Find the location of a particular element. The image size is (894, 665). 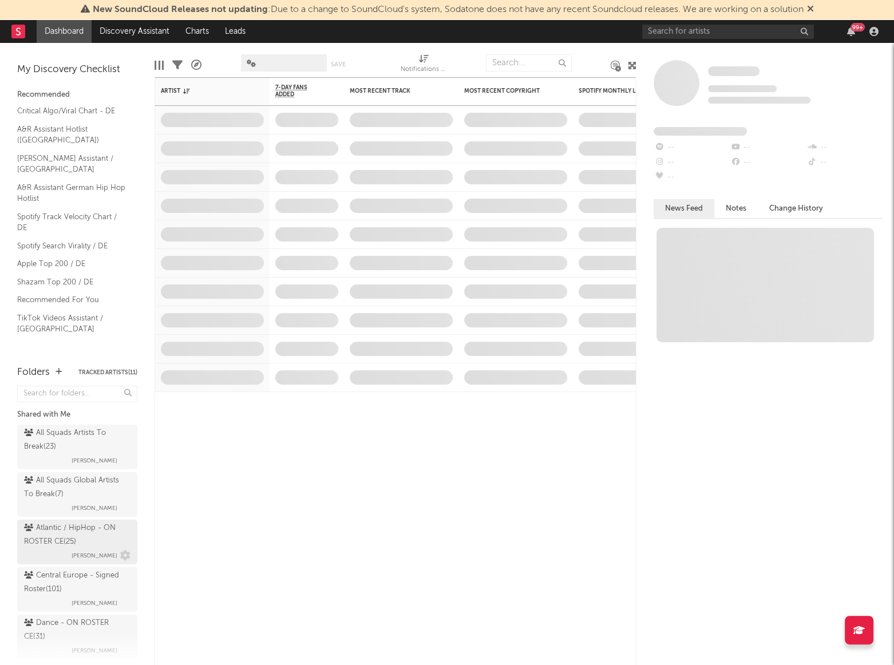

a: A&R Assistant German Hip Hop Hotlist is located at coordinates (72, 193).